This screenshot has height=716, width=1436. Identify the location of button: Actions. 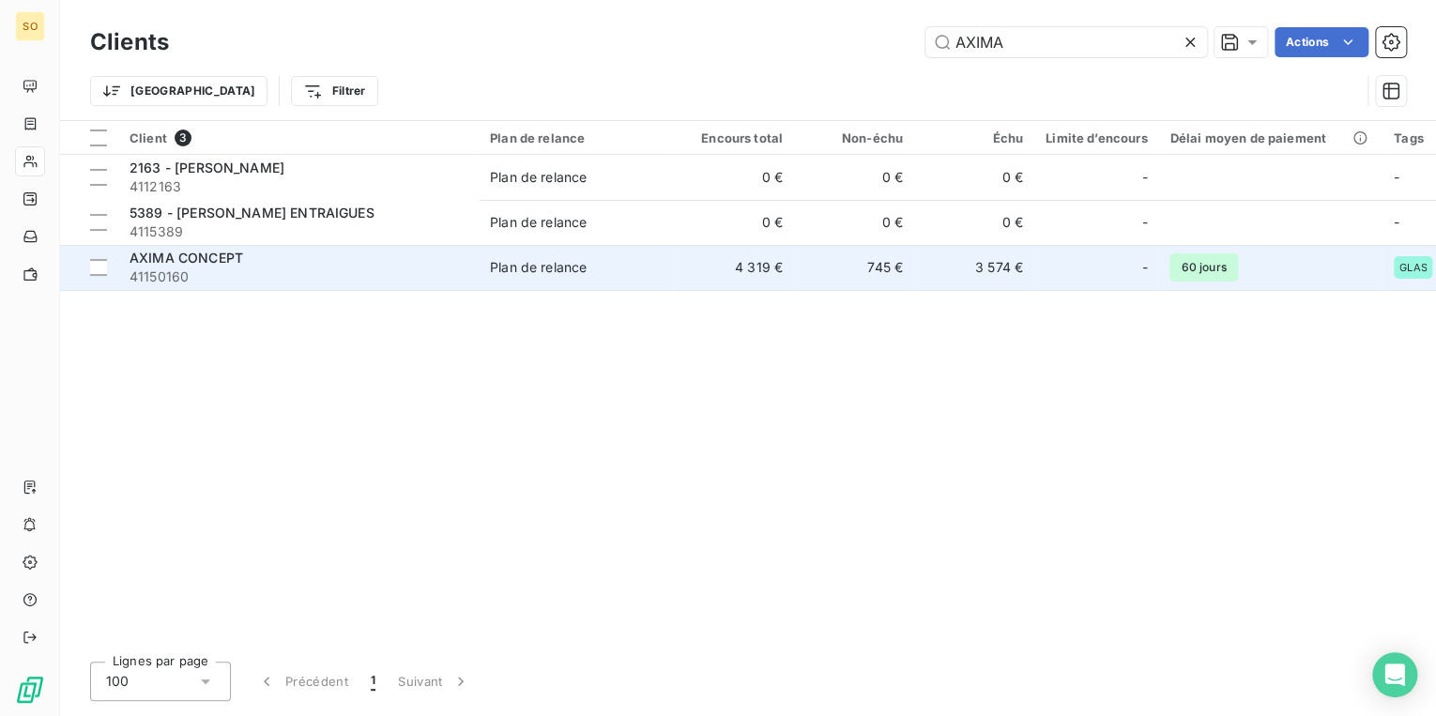
(1321, 42).